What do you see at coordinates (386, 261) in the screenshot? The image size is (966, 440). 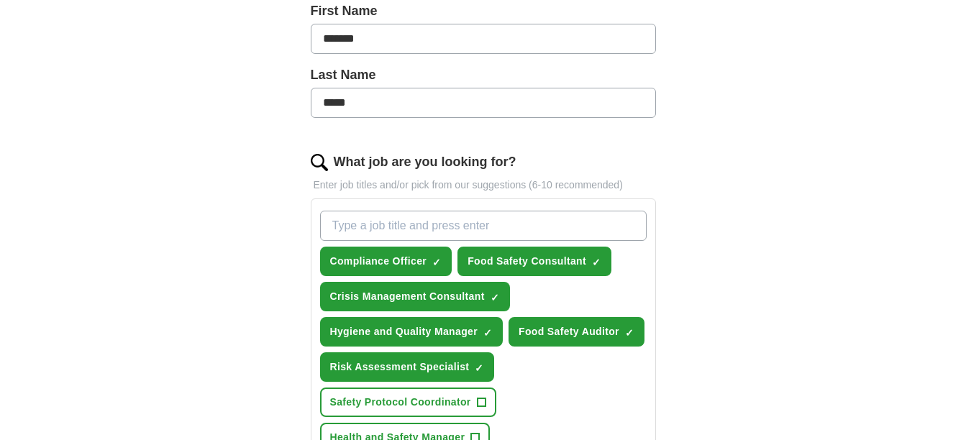 I see `button: Compliance Officer✓` at bounding box center [386, 261].